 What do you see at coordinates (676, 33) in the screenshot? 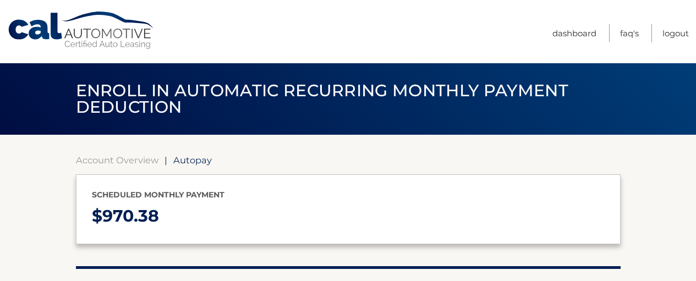
I see `a: Logout` at bounding box center [676, 33].